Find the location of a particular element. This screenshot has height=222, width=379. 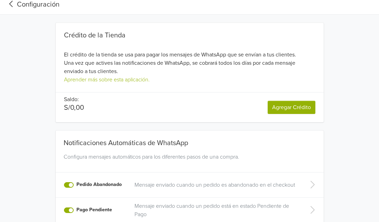

p: Mensaje enviado cuando un pedido es abandonado en el checkout is located at coordinates (216, 185).